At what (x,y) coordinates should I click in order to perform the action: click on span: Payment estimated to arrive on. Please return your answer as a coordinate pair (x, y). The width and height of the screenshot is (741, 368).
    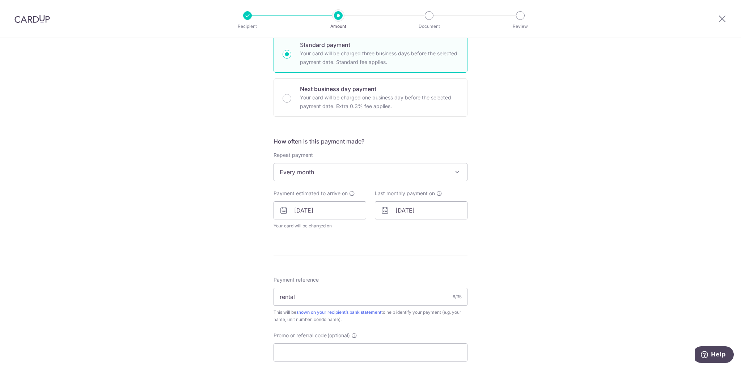
    Looking at the image, I should click on (310, 194).